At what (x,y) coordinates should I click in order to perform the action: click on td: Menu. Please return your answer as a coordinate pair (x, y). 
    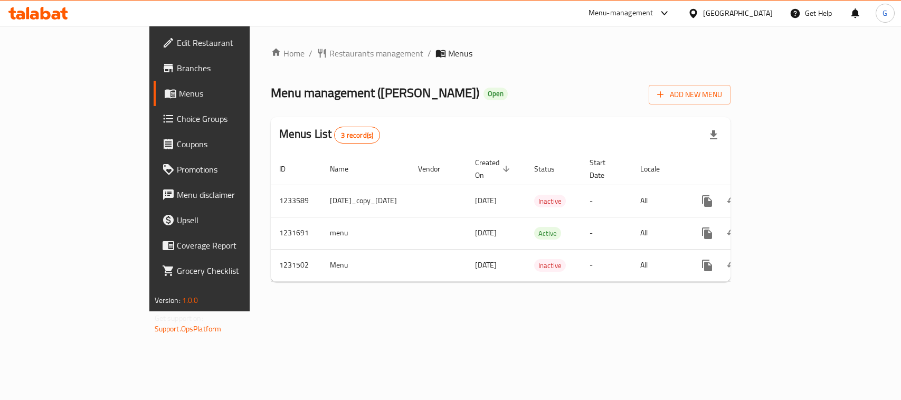
    Looking at the image, I should click on (365, 265).